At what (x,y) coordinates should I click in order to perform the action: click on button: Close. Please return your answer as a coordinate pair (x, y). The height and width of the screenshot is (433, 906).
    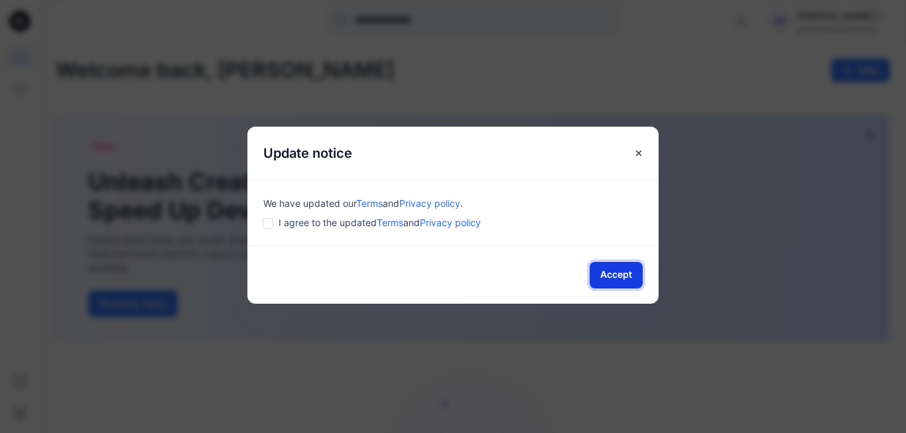
    Looking at the image, I should click on (639, 153).